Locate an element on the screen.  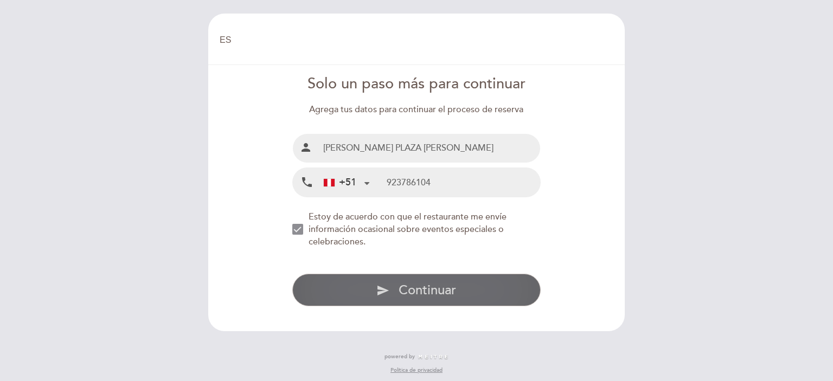
div: Solo un paso más para continuar is located at coordinates (416, 84).